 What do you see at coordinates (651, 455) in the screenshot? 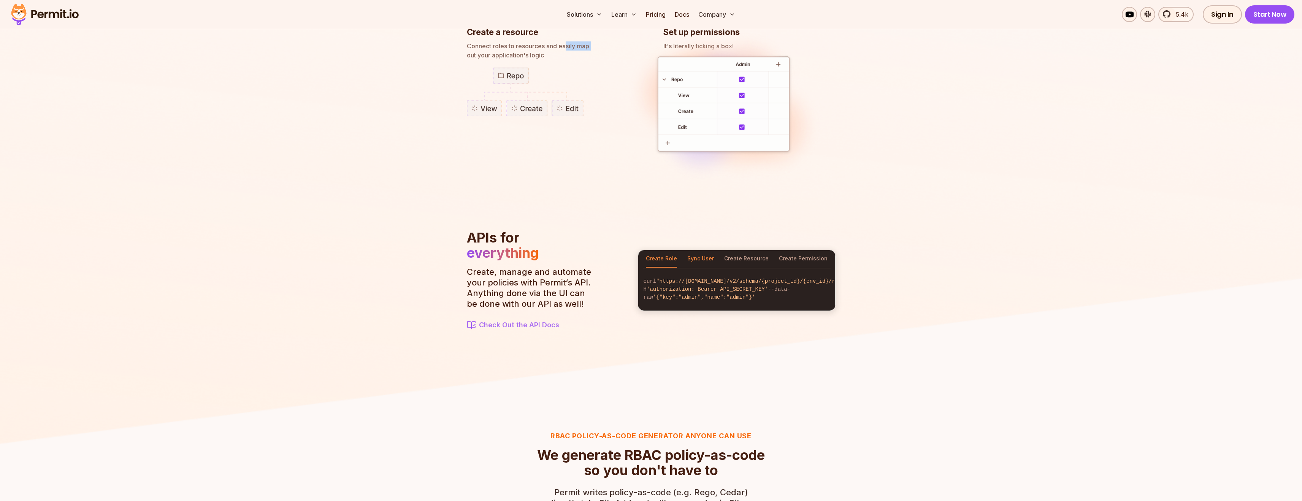
I see `span: We generate RBAC policy-as-code` at bounding box center [651, 455].